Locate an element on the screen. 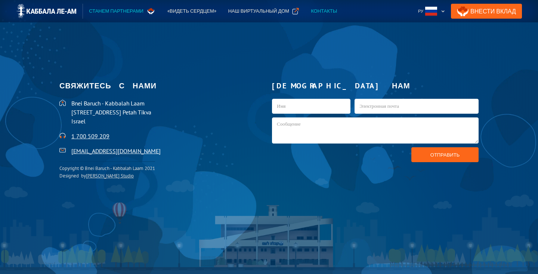 This screenshot has height=274, width=538. div: Copyright © Bnei Baruch - Kabbalah Laam 2021 is located at coordinates (107, 169).